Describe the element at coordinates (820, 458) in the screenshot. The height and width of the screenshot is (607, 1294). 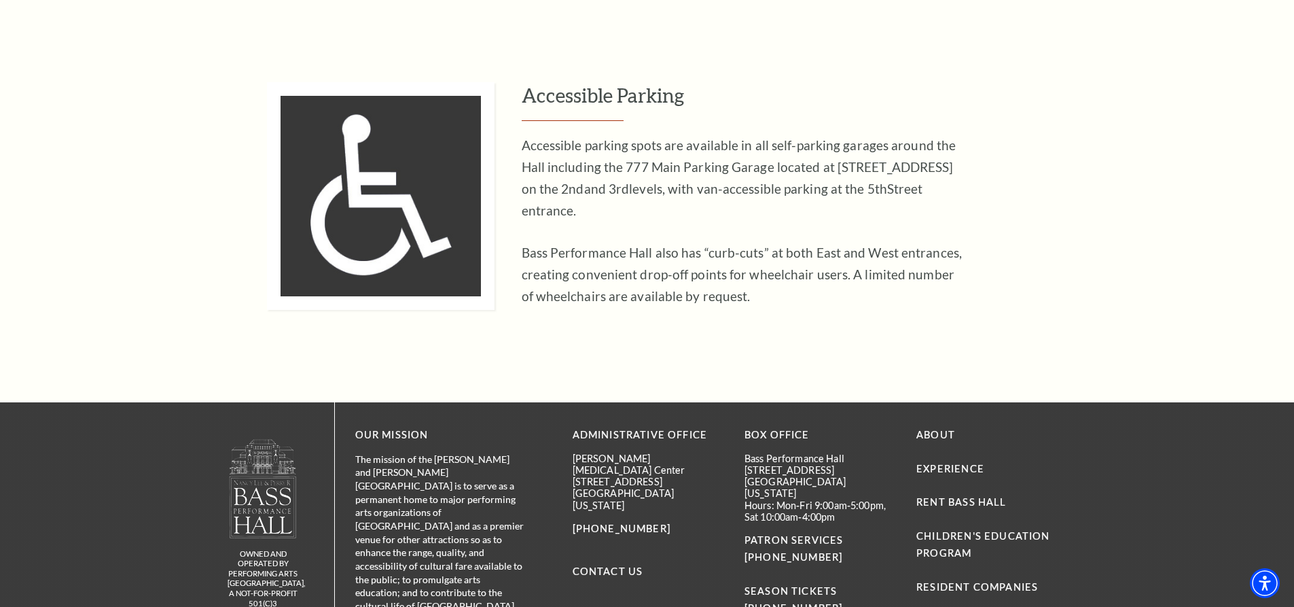
I see `p: Bass Performance Hall` at that location.